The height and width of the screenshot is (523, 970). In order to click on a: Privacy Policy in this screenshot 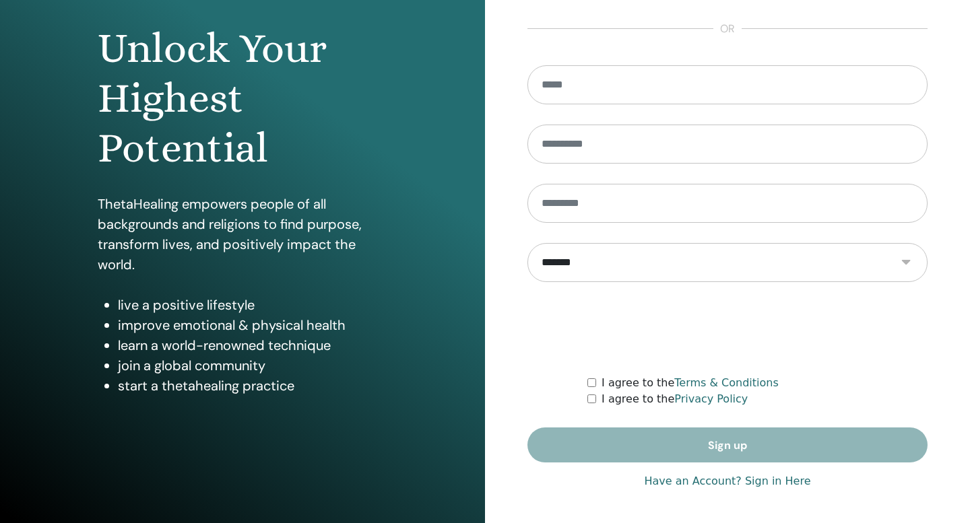, I will do `click(711, 399)`.